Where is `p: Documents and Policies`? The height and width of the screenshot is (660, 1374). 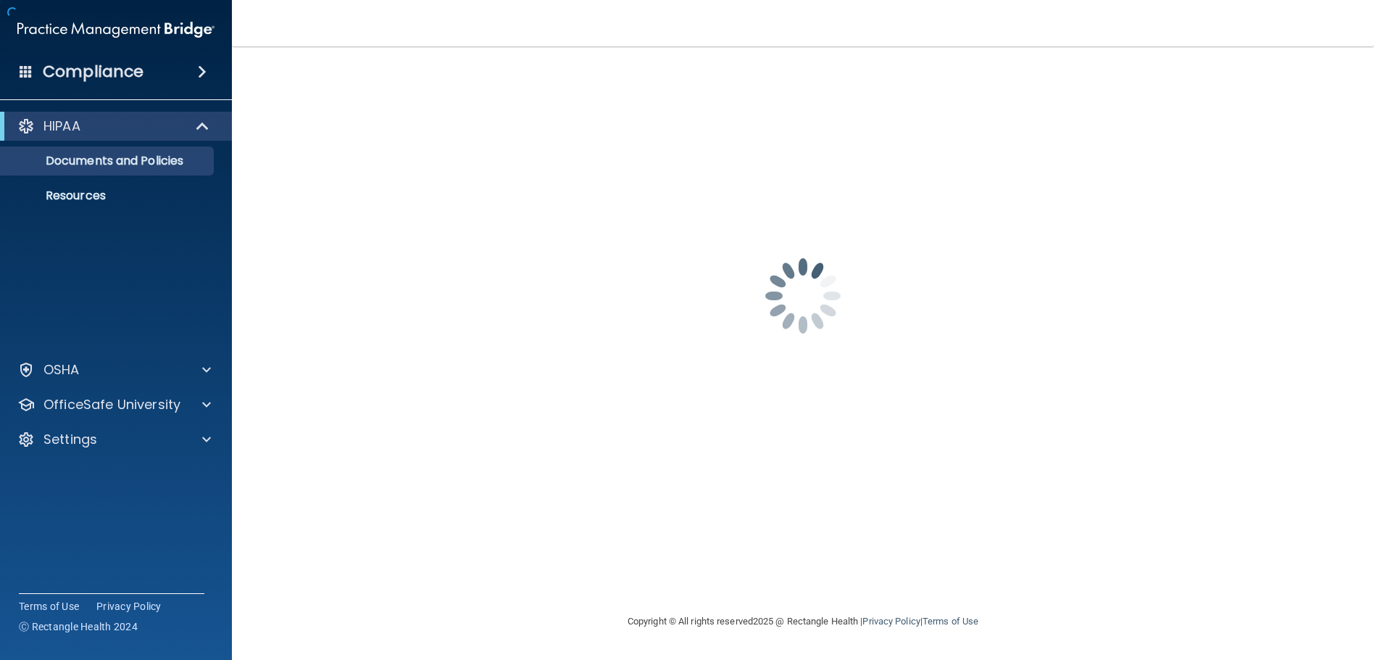 p: Documents and Policies is located at coordinates (108, 161).